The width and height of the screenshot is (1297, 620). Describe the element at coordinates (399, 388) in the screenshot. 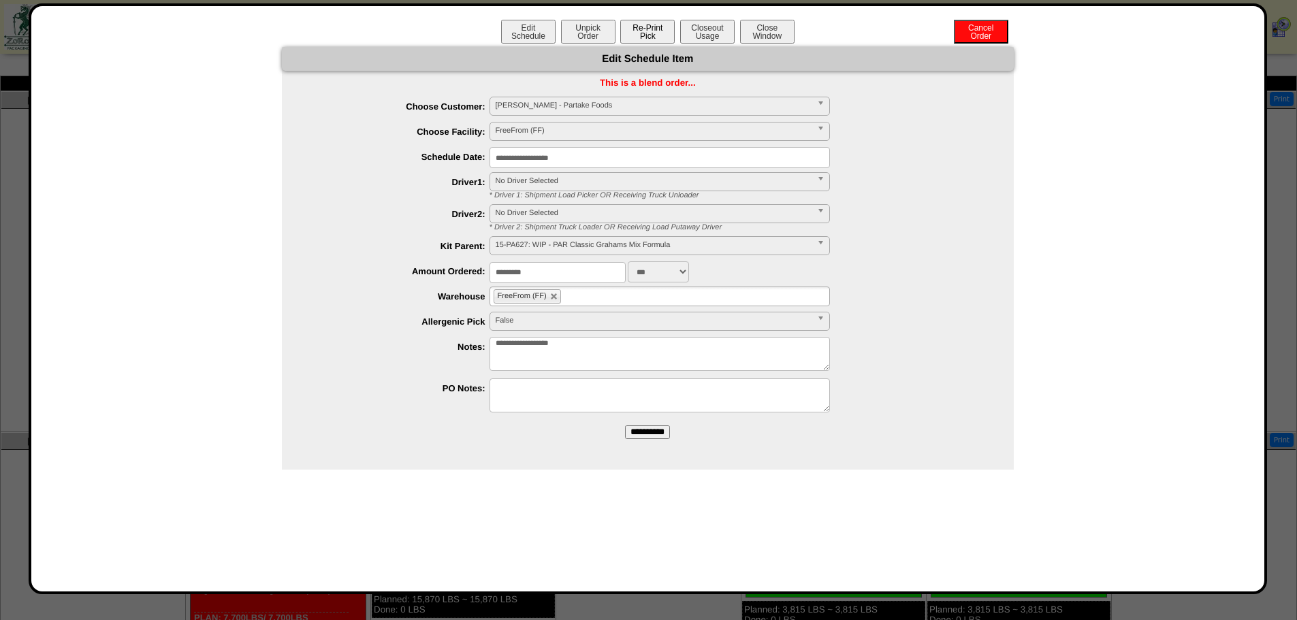

I see `label: PO Notes:` at that location.